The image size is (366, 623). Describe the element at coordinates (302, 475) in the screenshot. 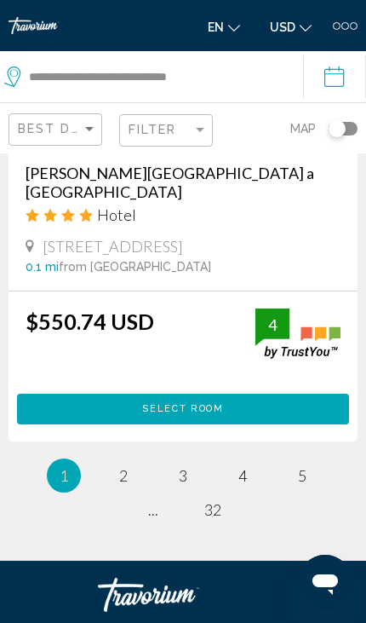

I see `span: 5` at that location.